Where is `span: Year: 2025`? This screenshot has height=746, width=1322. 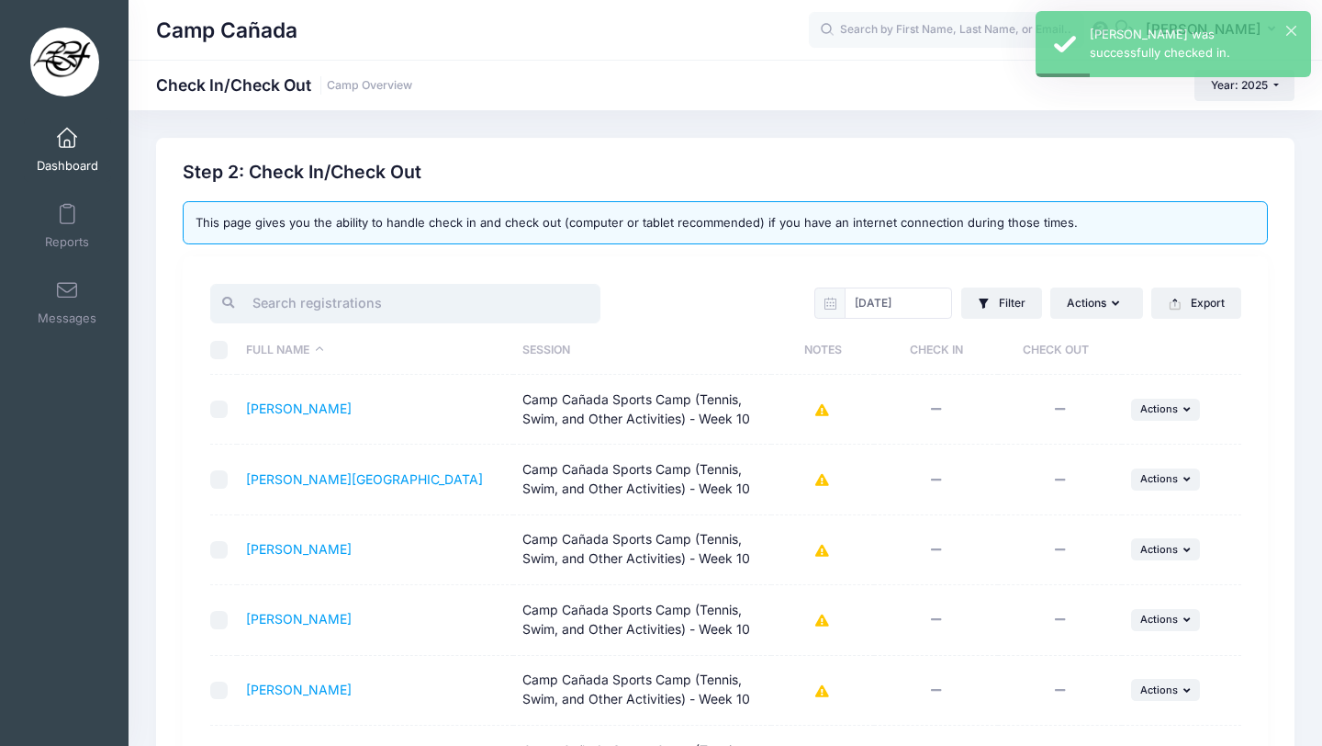
span: Year: 2025 is located at coordinates (1240, 84).